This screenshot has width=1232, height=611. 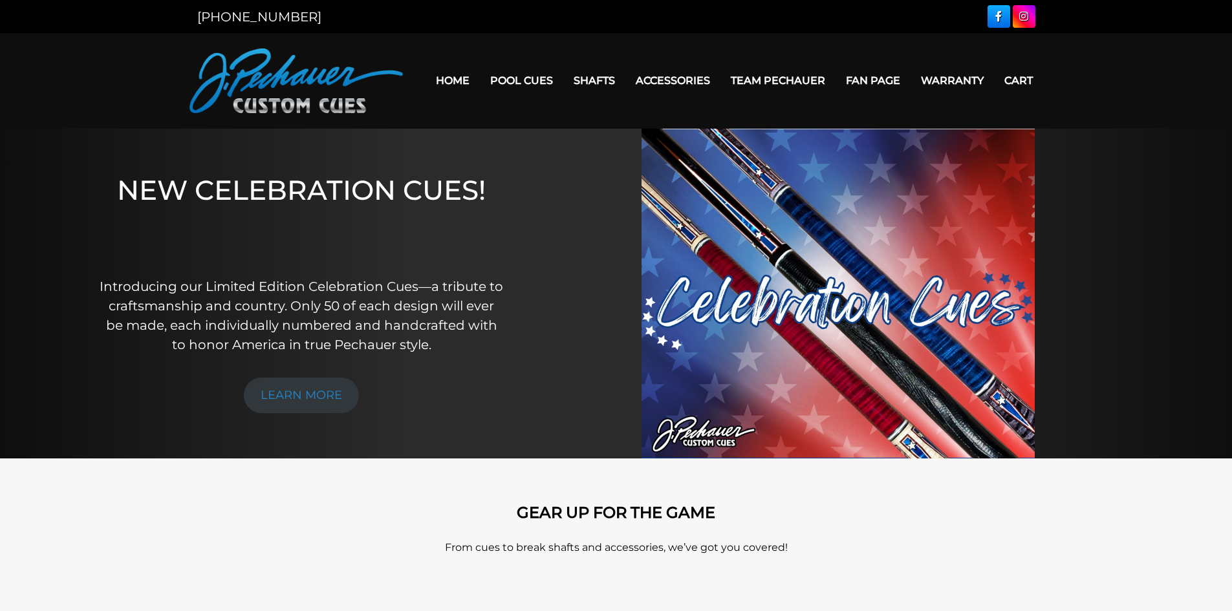 What do you see at coordinates (301, 395) in the screenshot?
I see `a: LEARN MORE` at bounding box center [301, 395].